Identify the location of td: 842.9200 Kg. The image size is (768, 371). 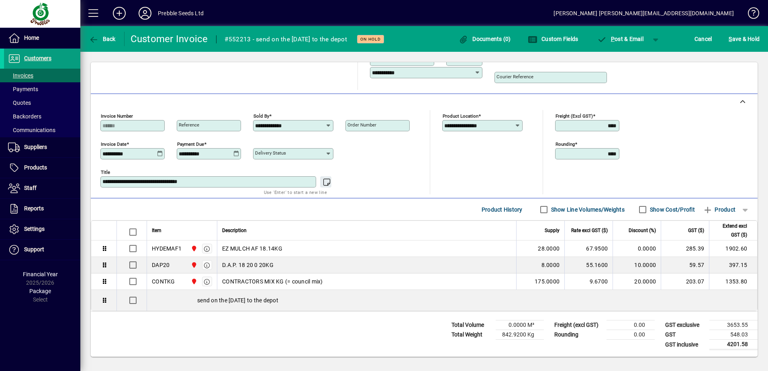
(520, 335).